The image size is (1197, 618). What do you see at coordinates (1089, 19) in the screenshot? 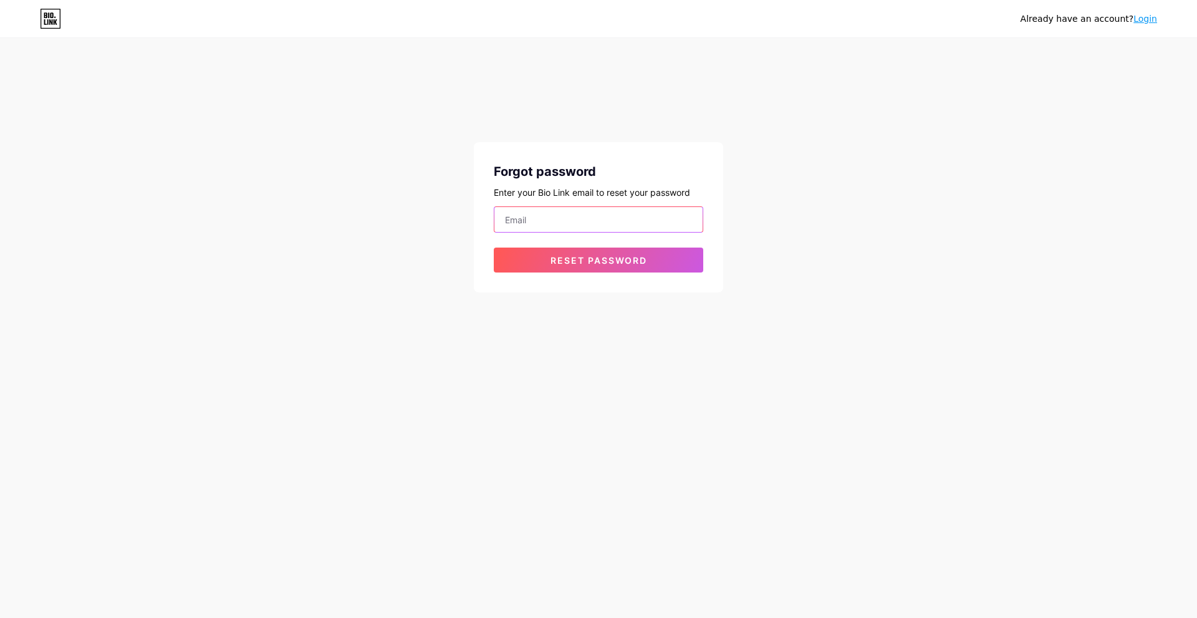
I see `div: Already have an account?` at bounding box center [1089, 19].